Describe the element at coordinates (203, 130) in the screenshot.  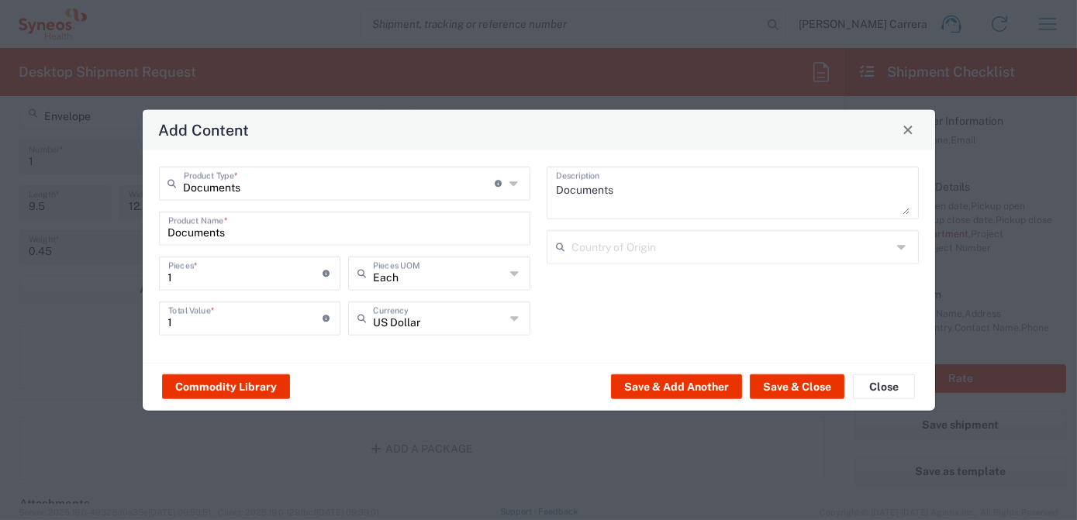
I see `h4: Add Content` at that location.